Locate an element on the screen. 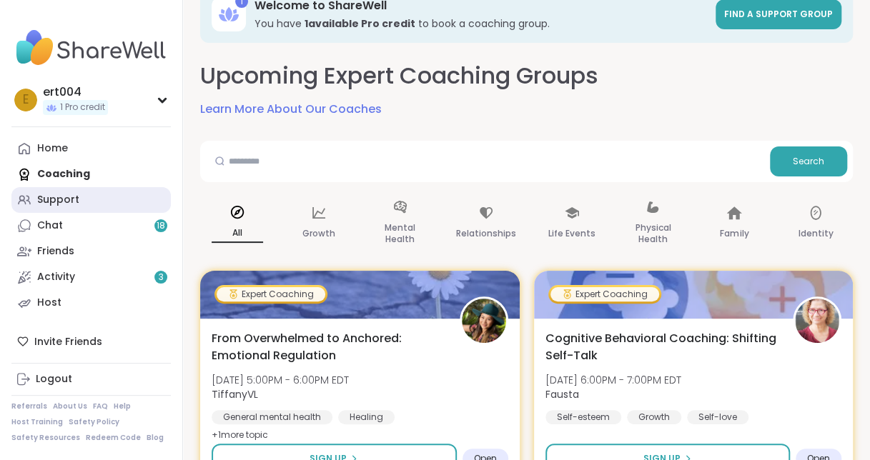  div: Home is located at coordinates (52, 149).